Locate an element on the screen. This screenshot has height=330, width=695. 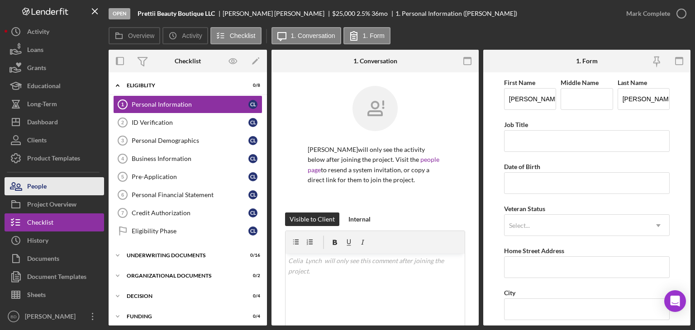
div: 2.5 % is located at coordinates (364, 14).